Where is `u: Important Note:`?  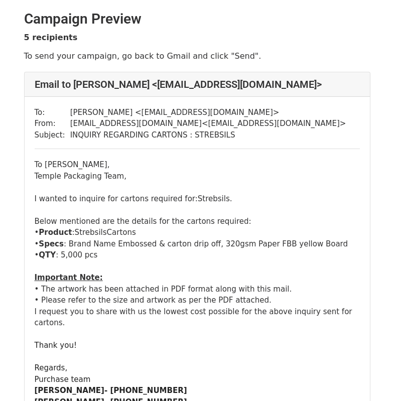 u: Important Note: is located at coordinates (69, 277).